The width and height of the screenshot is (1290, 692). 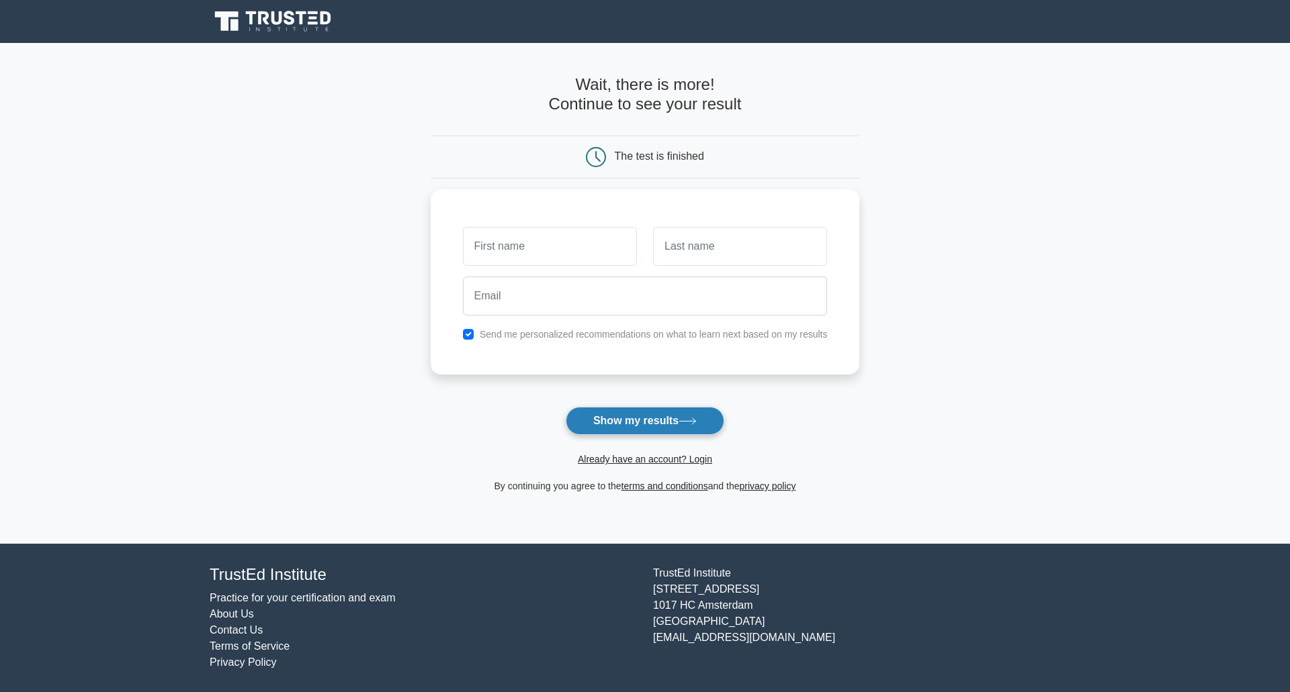 What do you see at coordinates (549, 246) in the screenshot?
I see `input: First name` at bounding box center [549, 246].